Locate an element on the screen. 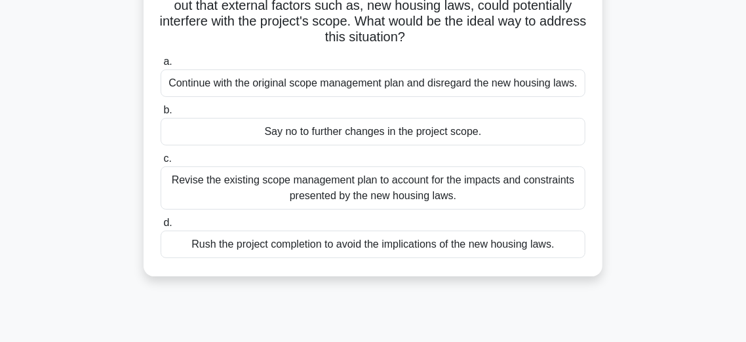 The width and height of the screenshot is (746, 342). span: c. is located at coordinates (167, 158).